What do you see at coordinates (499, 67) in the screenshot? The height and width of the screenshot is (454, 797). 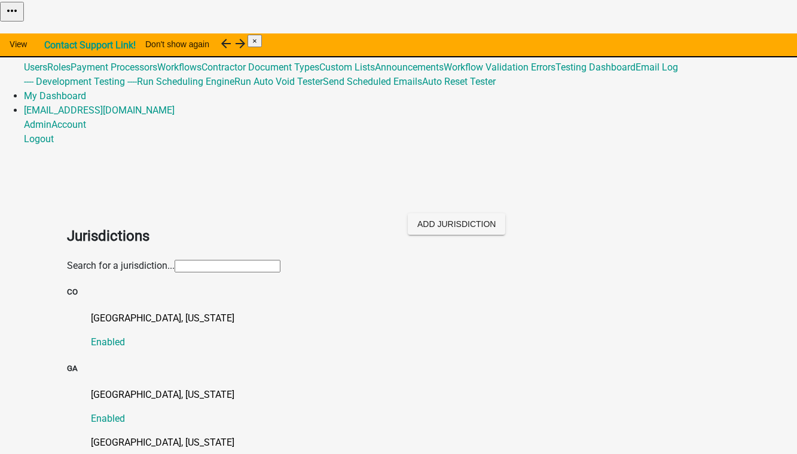 I see `a: Workflow Validation Errors` at bounding box center [499, 67].